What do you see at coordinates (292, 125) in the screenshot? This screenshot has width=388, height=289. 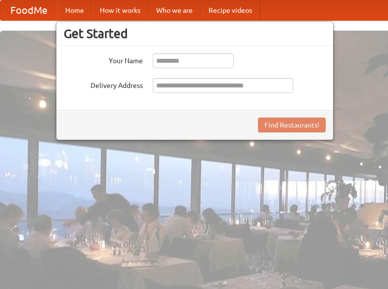 I see `button: Find Restaurants!` at bounding box center [292, 125].